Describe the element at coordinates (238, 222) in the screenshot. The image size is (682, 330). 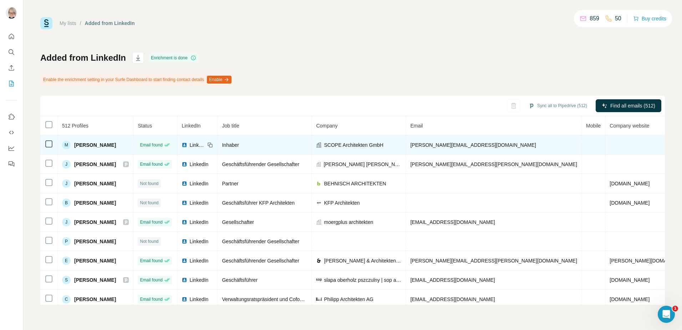
I see `span: Gesellschafter` at that location.